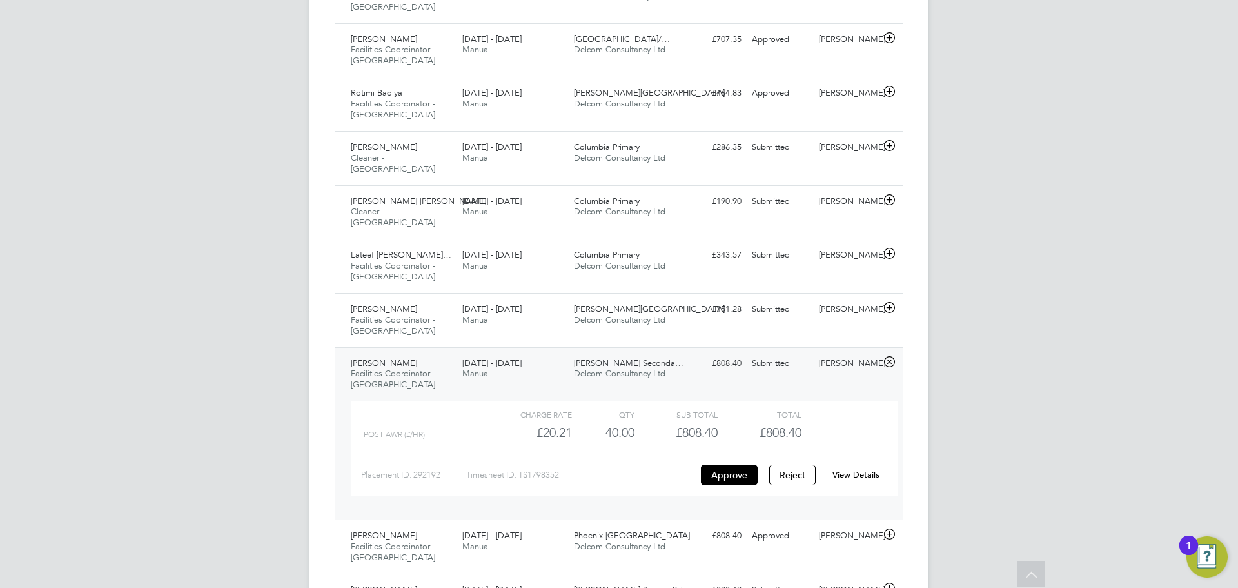 Image resolution: width=1238 pixels, height=588 pixels. Describe the element at coordinates (793, 475) in the screenshot. I see `button: Reject` at that location.